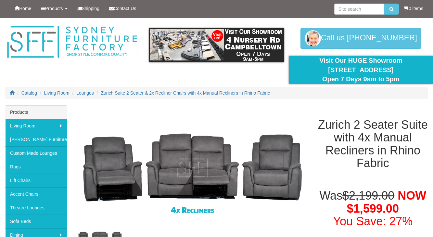 Image resolution: width=433 pixels, height=237 pixels. What do you see at coordinates (36, 194) in the screenshot?
I see `a: Accent Chairs` at bounding box center [36, 194].